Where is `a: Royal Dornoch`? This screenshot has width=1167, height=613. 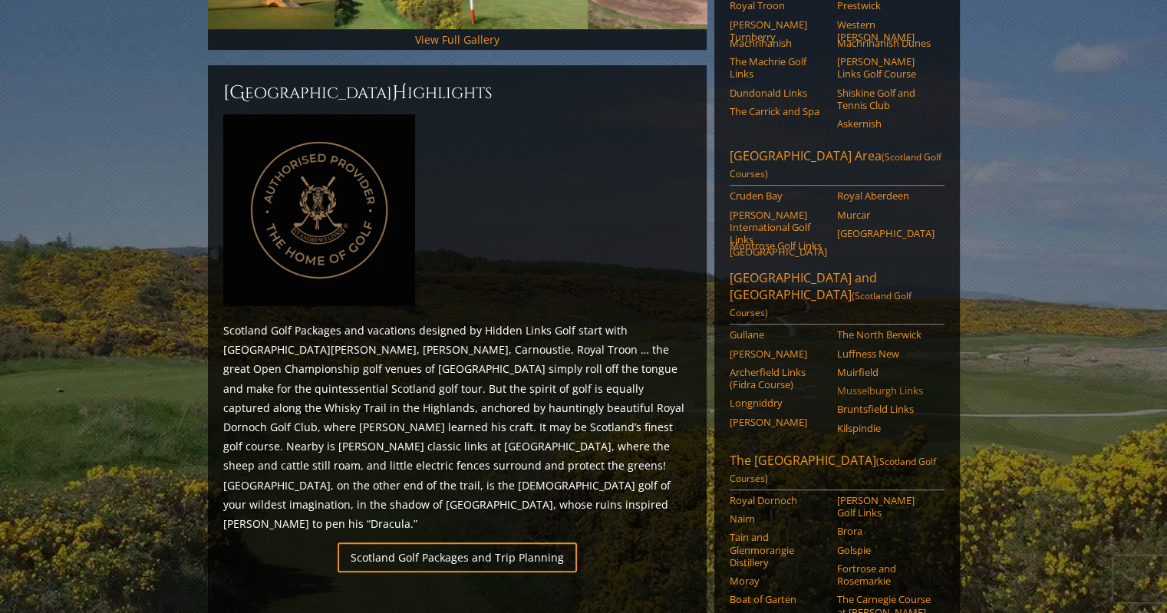
a: Royal Dornoch is located at coordinates (778, 500).